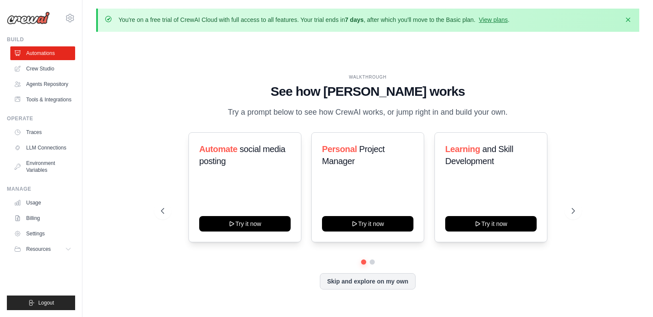  Describe the element at coordinates (41, 189) in the screenshot. I see `div: Manage` at that location.